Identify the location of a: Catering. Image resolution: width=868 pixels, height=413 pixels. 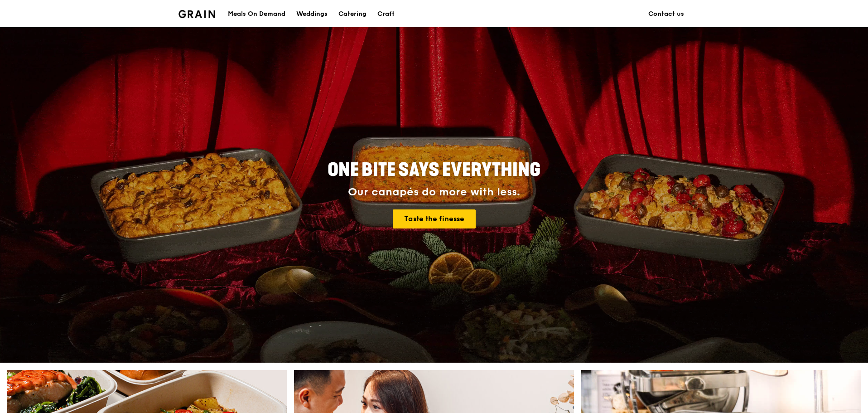
(353, 14).